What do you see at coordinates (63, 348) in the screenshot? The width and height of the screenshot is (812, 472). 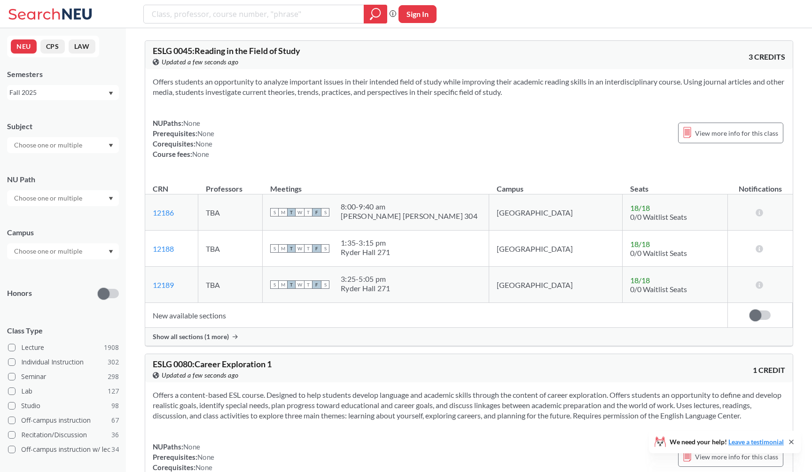 I see `label: Lecture` at bounding box center [63, 348].